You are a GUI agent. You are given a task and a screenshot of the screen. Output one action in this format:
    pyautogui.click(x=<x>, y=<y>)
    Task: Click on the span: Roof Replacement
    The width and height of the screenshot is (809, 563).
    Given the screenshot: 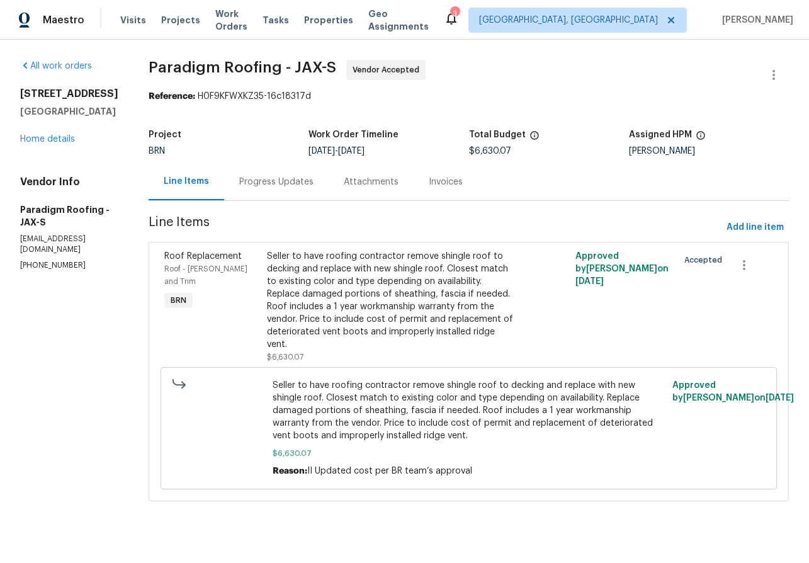 What is the action you would take?
    pyautogui.click(x=203, y=256)
    